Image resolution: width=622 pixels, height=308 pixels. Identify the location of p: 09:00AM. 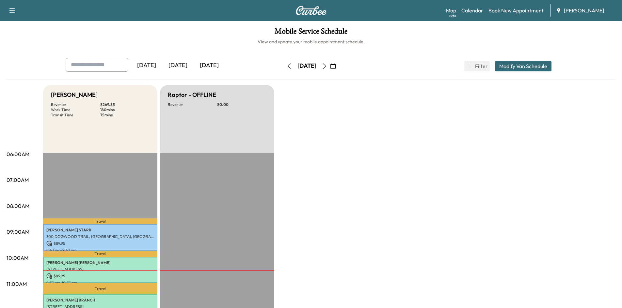
(18, 232).